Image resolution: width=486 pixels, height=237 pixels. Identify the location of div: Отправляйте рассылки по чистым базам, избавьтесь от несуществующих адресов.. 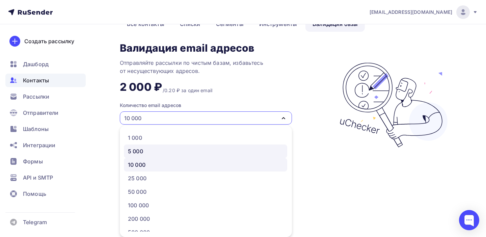
(204, 67).